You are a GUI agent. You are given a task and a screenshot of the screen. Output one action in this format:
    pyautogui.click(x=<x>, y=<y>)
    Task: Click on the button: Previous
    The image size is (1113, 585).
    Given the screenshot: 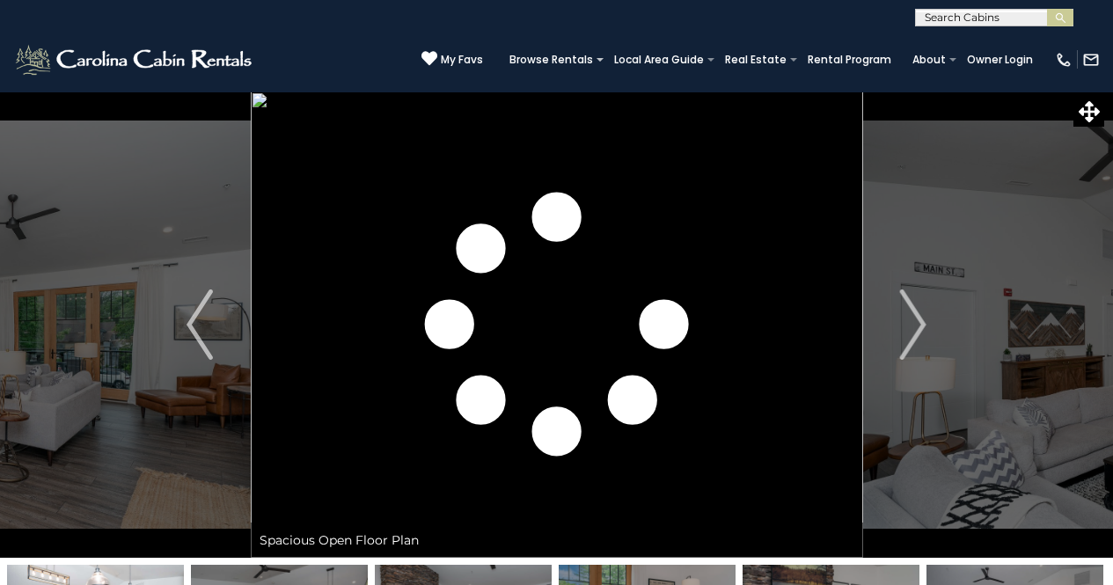 What is the action you would take?
    pyautogui.click(x=200, y=325)
    